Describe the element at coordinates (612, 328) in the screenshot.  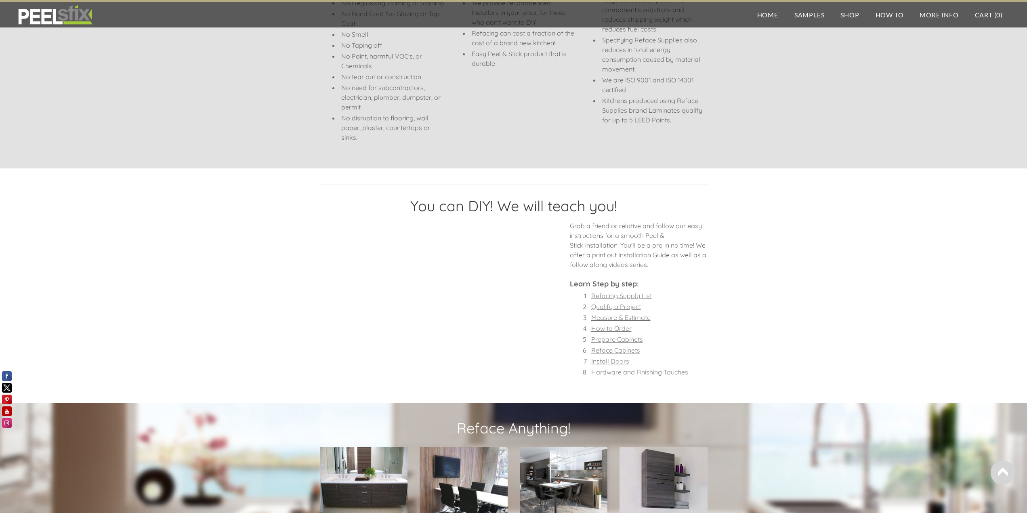
I see `font: How to Order` at that location.